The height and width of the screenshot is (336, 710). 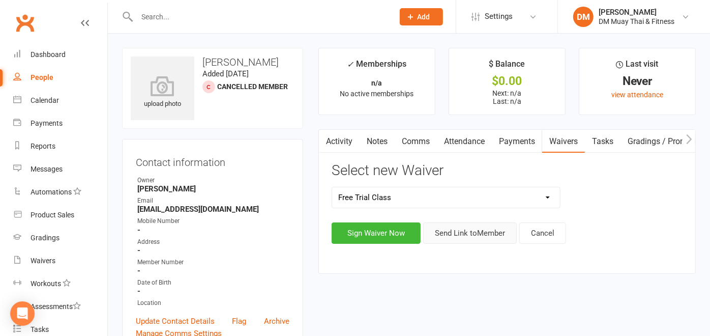 I want to click on div: Workouts, so click(x=46, y=283).